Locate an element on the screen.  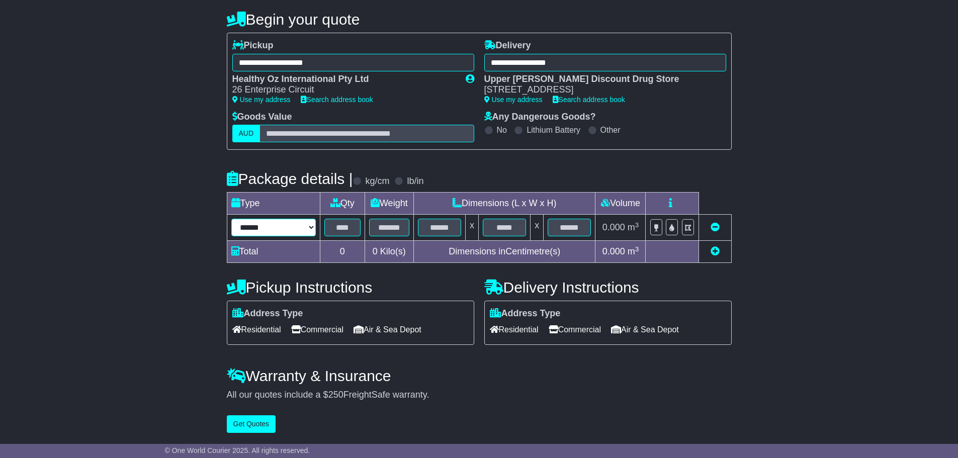
label: lb/in is located at coordinates (415, 182).